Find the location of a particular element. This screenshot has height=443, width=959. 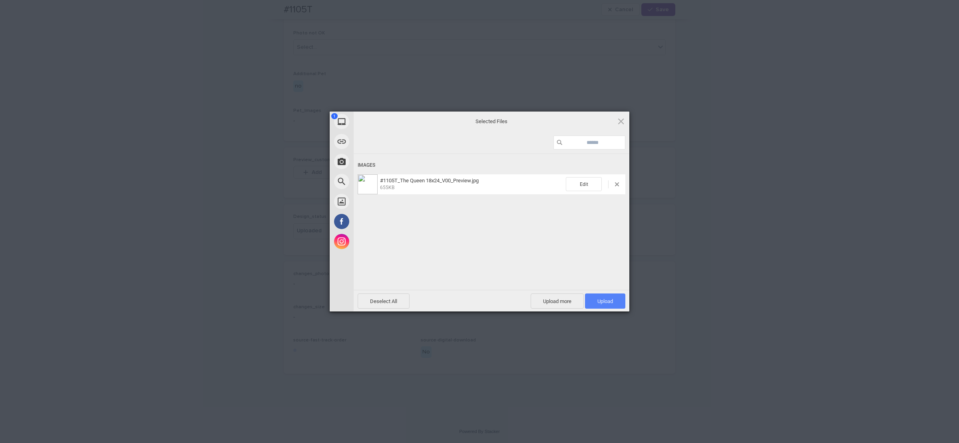

span: 1 is located at coordinates (334, 116).